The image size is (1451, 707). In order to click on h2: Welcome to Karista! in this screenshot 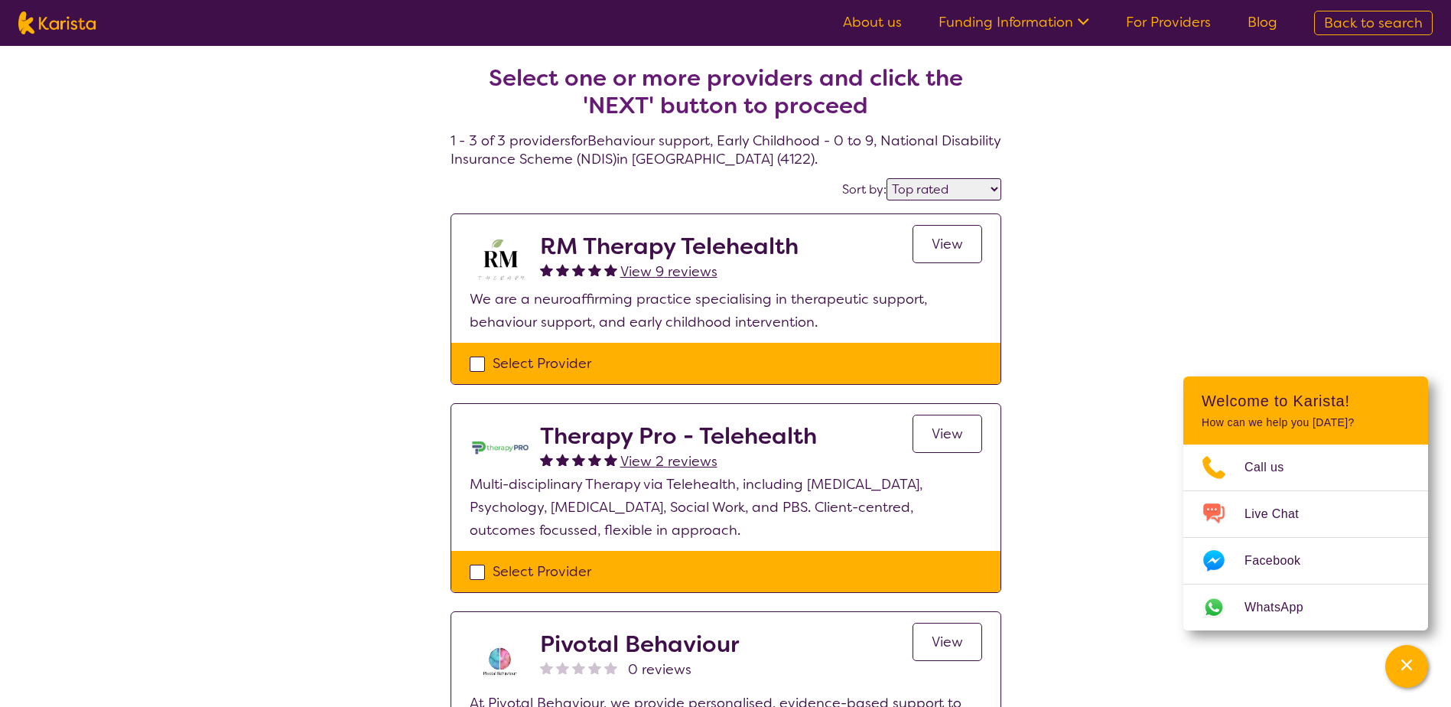, I will do `click(1305, 401)`.